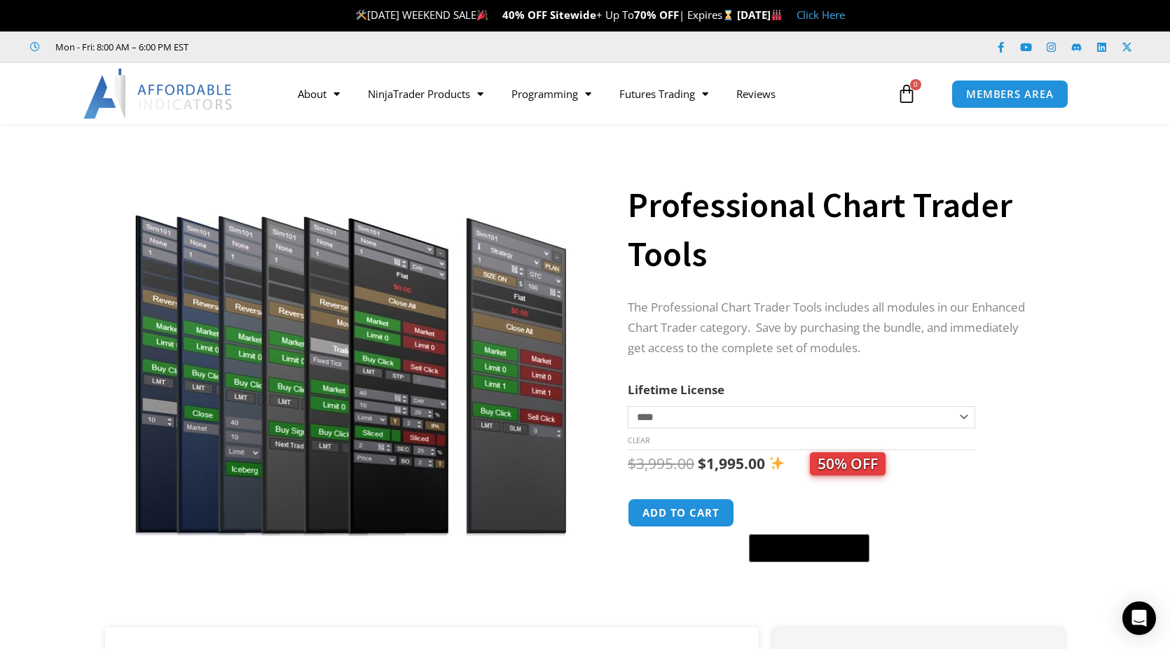  I want to click on nav: Menu, so click(588, 94).